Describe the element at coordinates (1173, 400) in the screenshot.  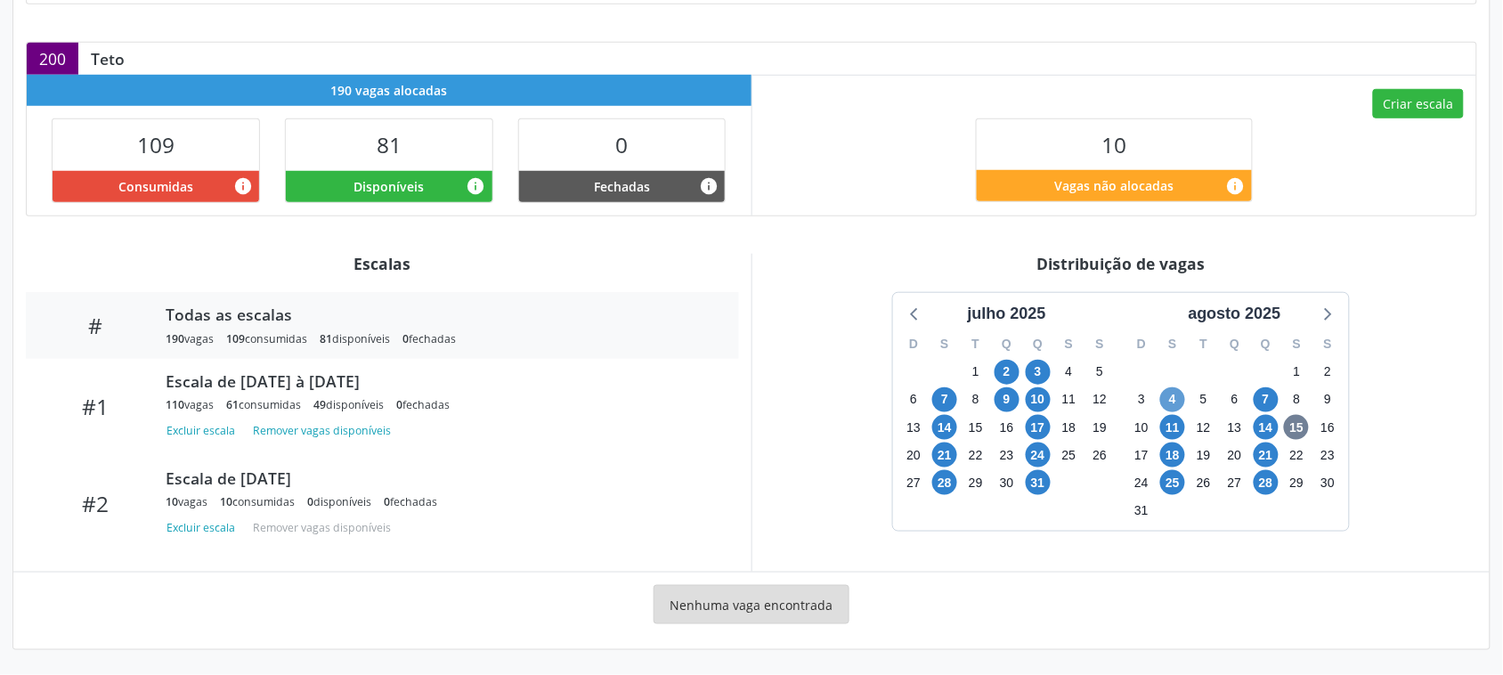
I see `span: segunda-feira, 4 de agosto de 2025` at that location.